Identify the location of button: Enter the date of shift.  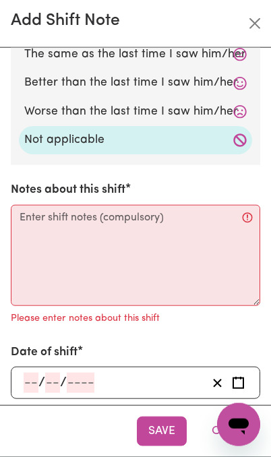
(238, 382).